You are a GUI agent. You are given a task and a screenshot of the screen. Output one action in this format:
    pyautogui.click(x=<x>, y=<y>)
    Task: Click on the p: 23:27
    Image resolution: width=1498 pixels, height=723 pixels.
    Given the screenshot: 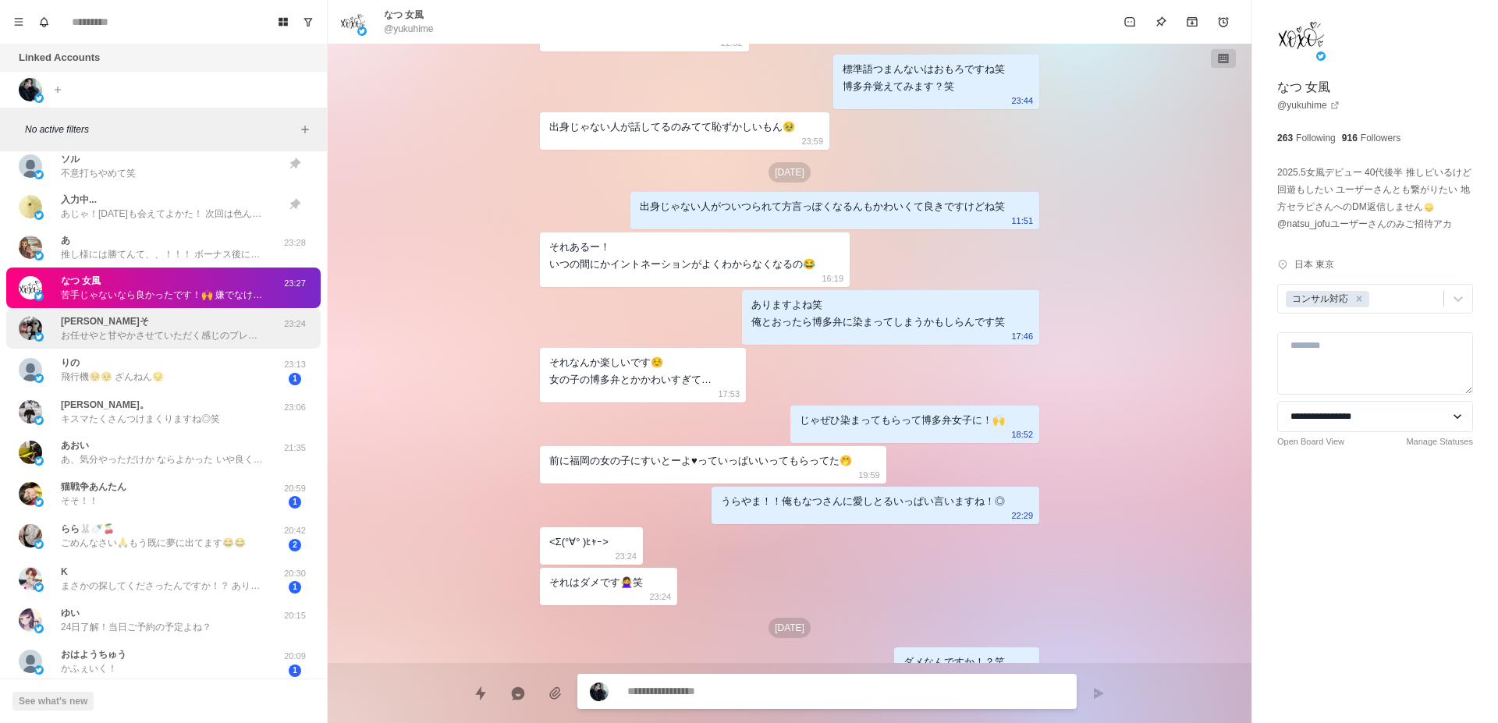 What is the action you would take?
    pyautogui.click(x=295, y=283)
    